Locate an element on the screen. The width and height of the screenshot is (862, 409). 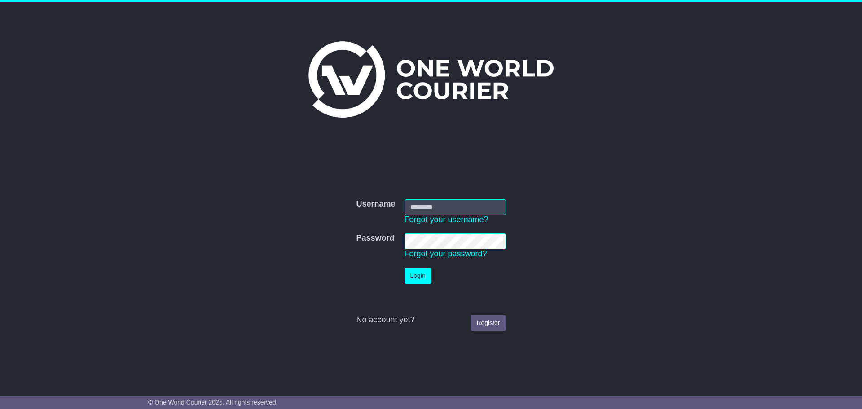
span: © One World Courier 2025. All rights reserved. is located at coordinates (213, 402).